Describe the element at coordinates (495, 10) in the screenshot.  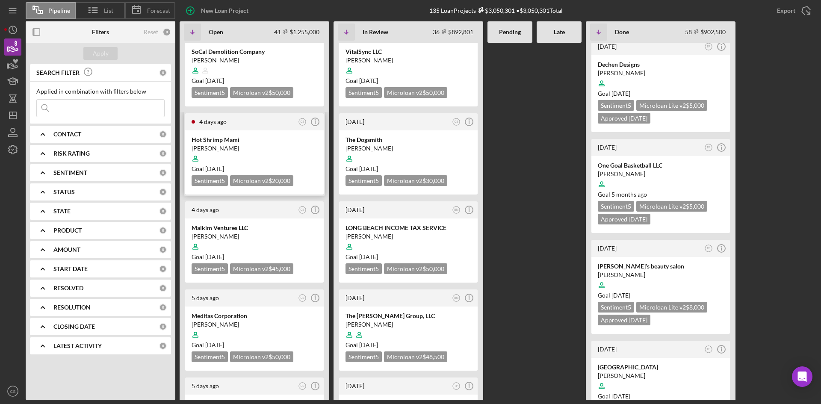
I see `div: $3,050,301` at that location.